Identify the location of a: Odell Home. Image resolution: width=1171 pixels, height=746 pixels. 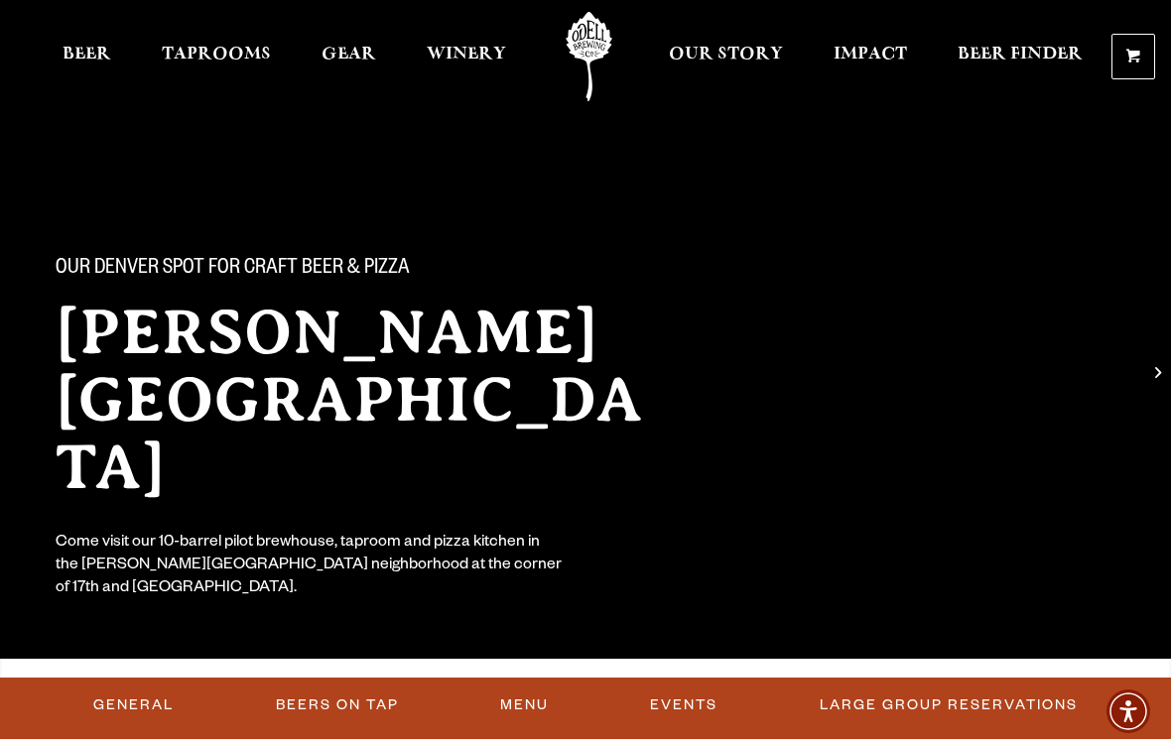
(589, 57).